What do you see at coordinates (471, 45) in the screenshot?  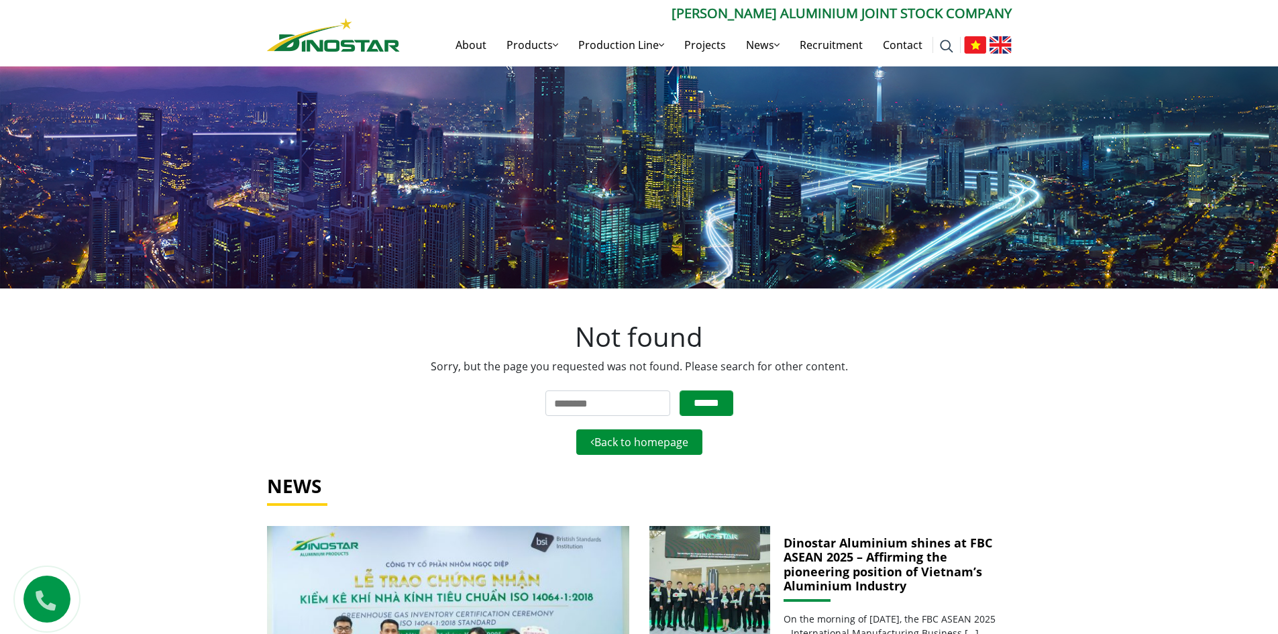 I see `a: About` at bounding box center [471, 45].